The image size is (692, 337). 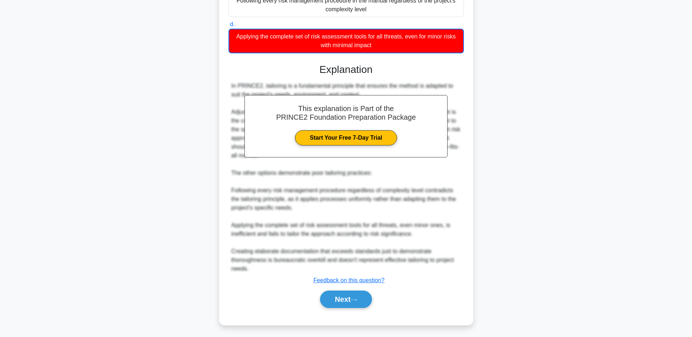 What do you see at coordinates (346, 70) in the screenshot?
I see `h3: Explanation` at bounding box center [346, 70].